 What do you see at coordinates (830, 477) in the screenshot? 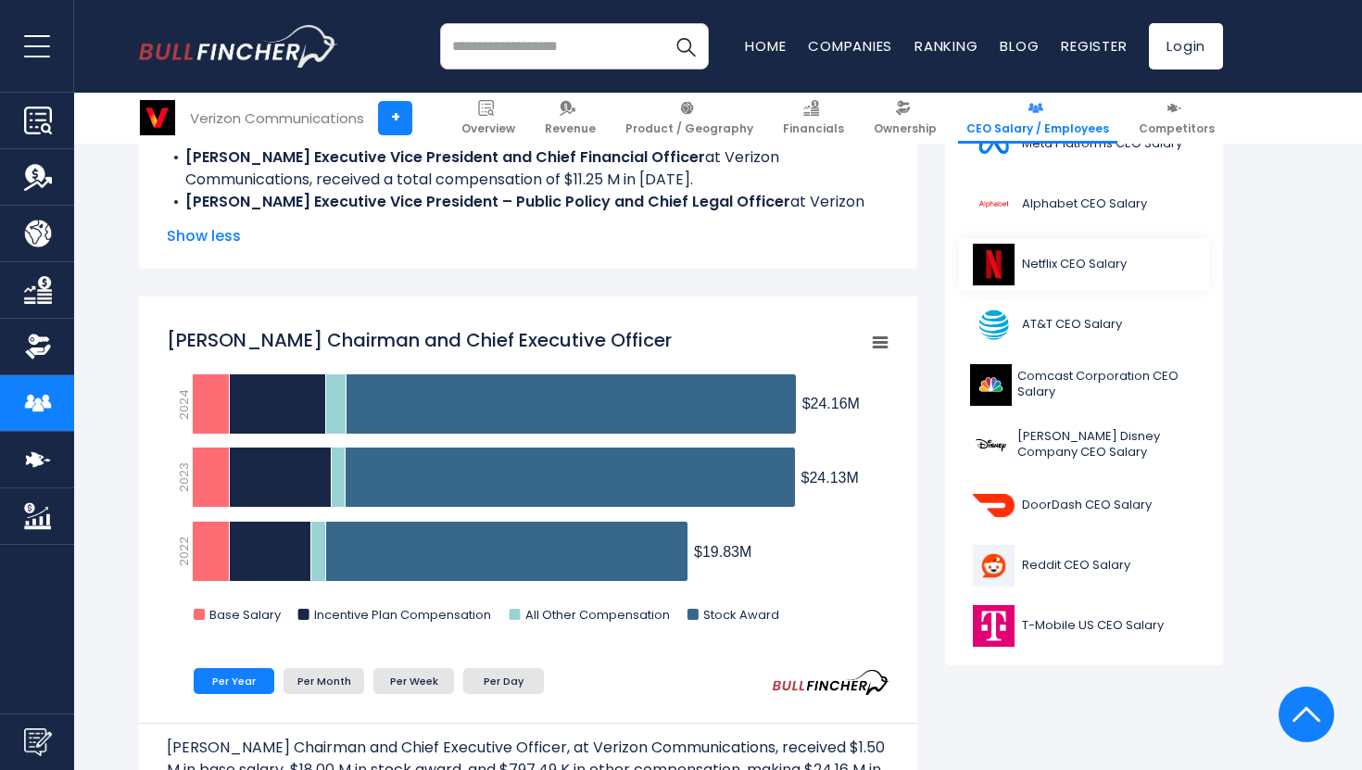
I see `tspan: $24.13M` at bounding box center [830, 477].